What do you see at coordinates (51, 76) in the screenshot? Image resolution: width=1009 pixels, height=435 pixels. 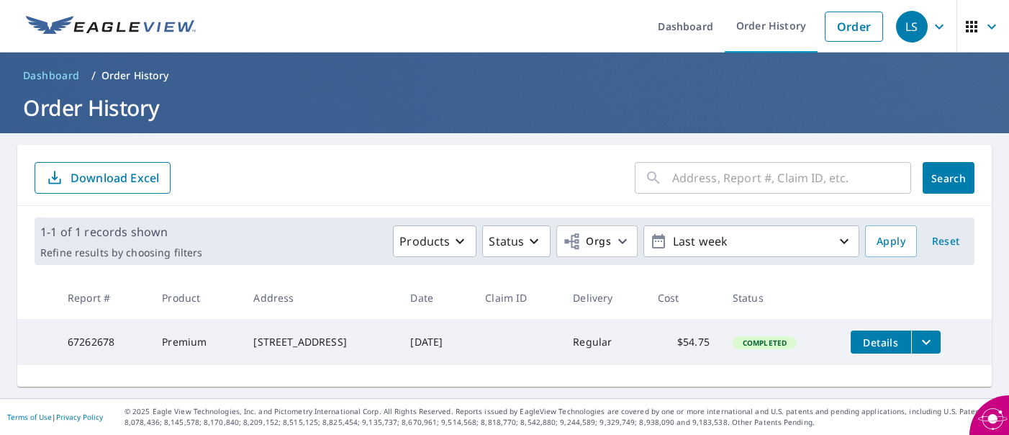 I see `a: Dashboard` at bounding box center [51, 76].